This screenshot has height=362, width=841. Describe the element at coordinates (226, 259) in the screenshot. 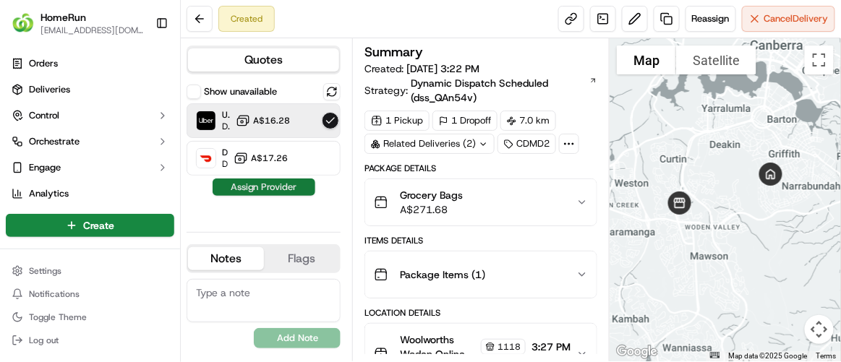

I see `button: Notes` at that location.